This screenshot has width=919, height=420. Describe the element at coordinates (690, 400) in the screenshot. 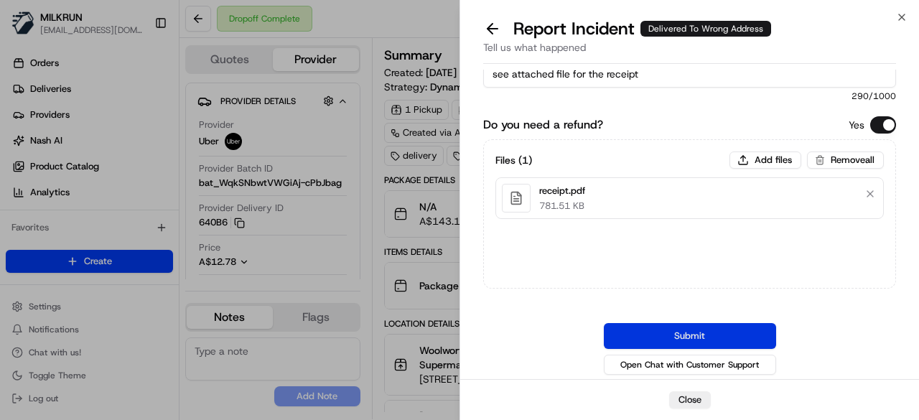

I see `button: Close` at that location.